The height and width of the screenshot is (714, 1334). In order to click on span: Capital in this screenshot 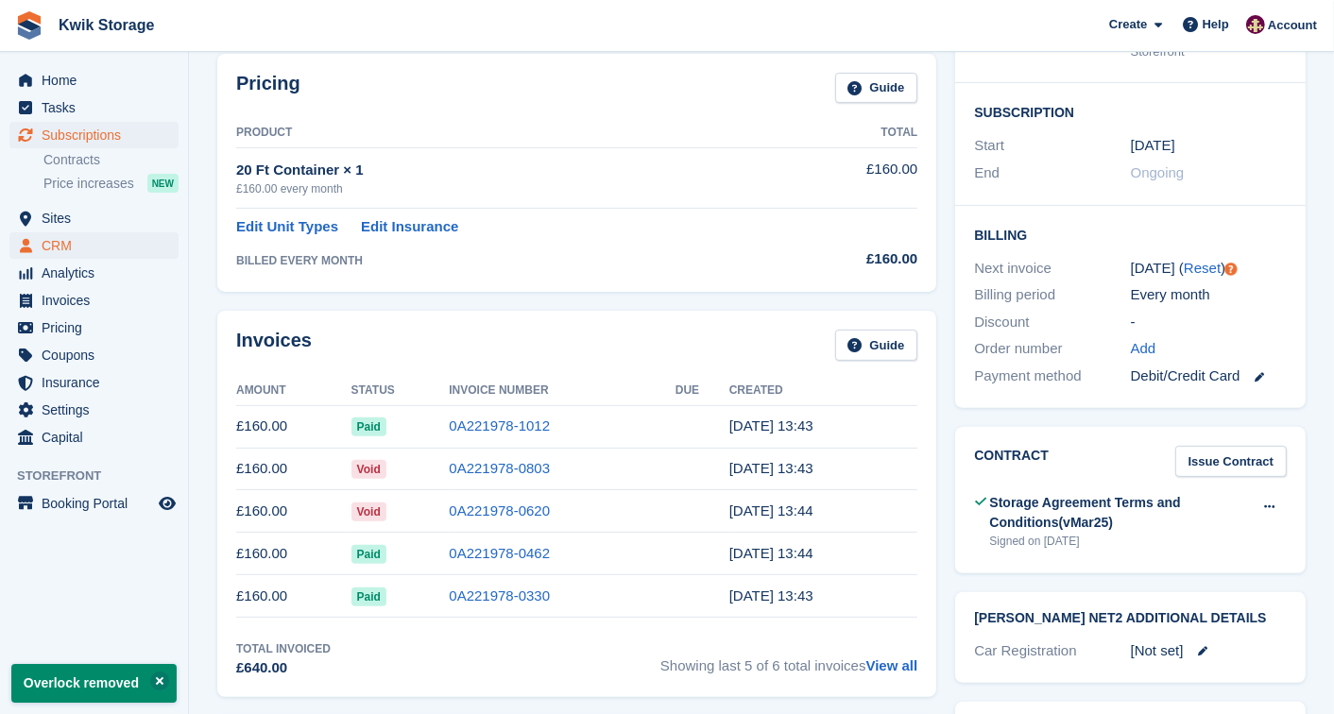, I will do `click(98, 437)`.